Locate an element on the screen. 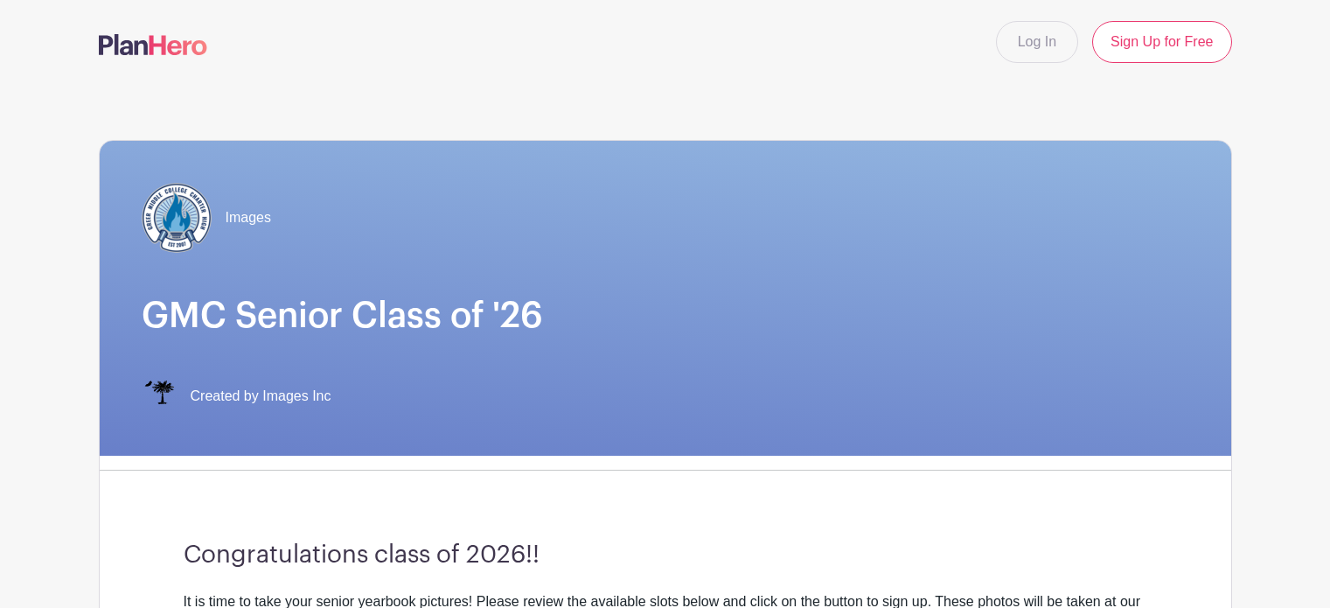 The height and width of the screenshot is (608, 1330). span: Images is located at coordinates (248, 218).